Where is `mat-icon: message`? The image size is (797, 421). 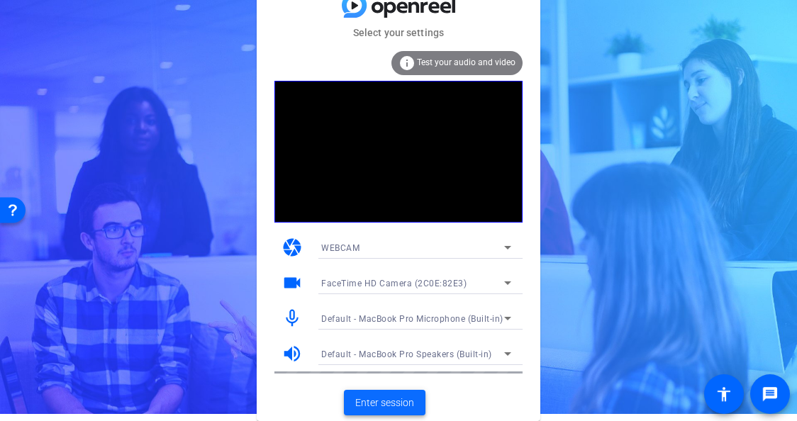
mat-icon: message is located at coordinates (770, 394).